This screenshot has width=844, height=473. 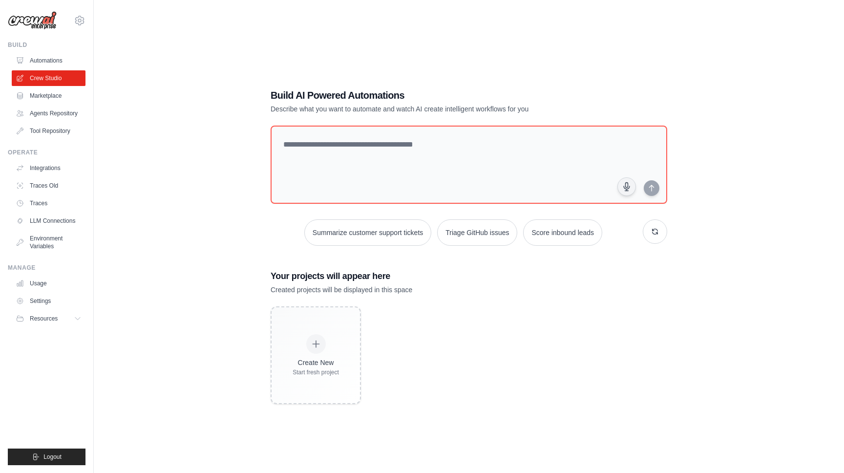 What do you see at coordinates (43, 318) in the screenshot?
I see `span: Resources` at bounding box center [43, 318].